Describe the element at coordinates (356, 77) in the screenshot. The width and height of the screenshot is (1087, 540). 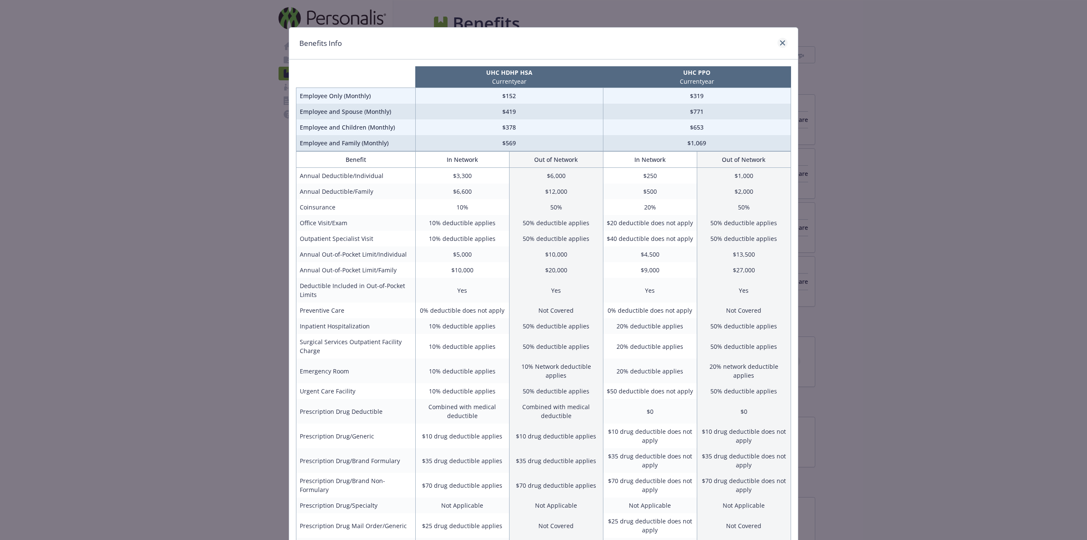
I see `th: intentionally left blank` at that location.